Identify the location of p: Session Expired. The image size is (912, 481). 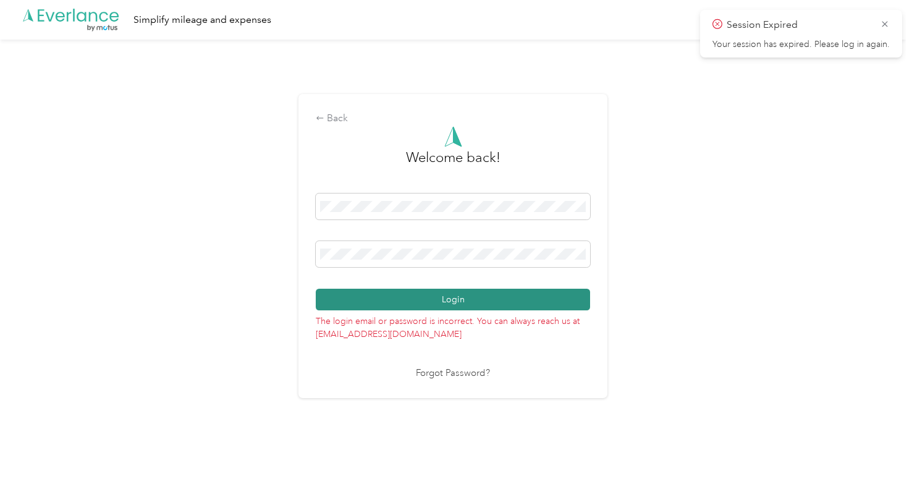
(799, 25).